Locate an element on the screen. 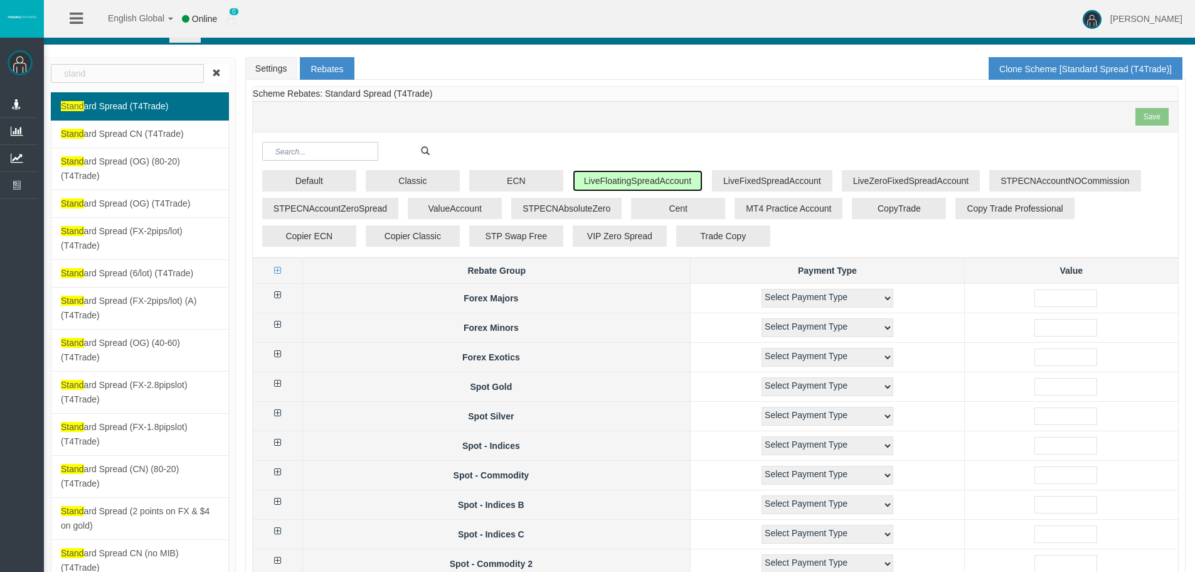 This screenshot has width=1195, height=572. span: ard Spread (FX-2.8pipslot) (T4Trade) is located at coordinates (124, 391).